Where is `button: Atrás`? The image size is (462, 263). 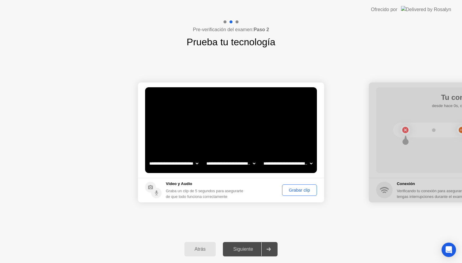 button: Atrás is located at coordinates (200, 249).